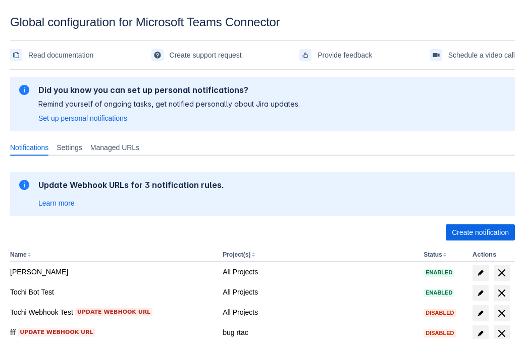  I want to click on span: Set up personal notifications, so click(83, 118).